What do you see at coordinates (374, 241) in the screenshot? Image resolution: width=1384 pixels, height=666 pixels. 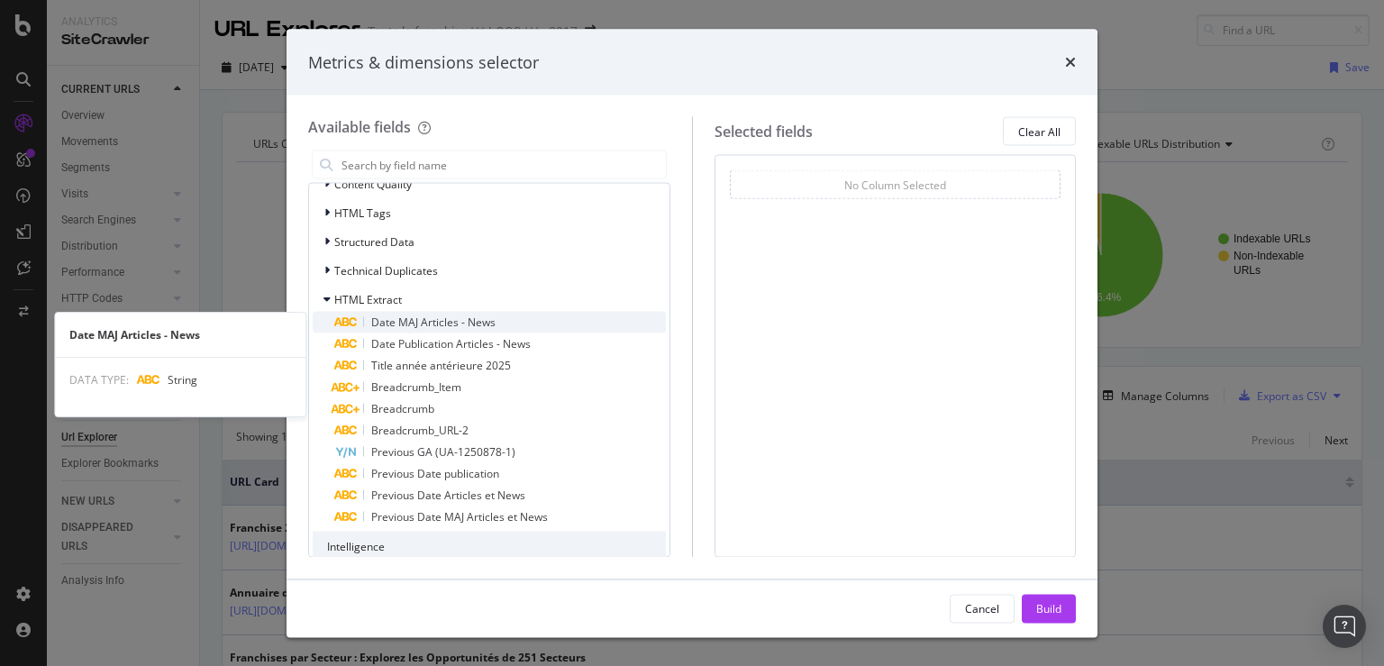 I see `span: Structured Data` at bounding box center [374, 241].